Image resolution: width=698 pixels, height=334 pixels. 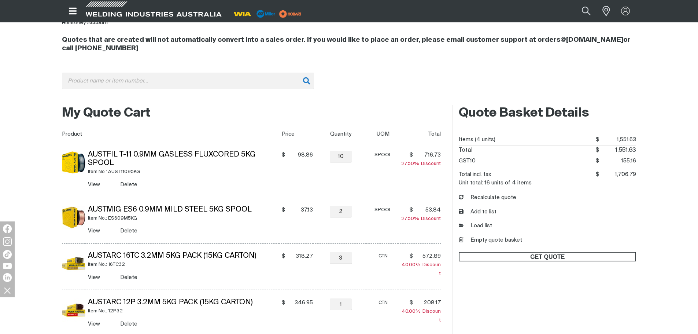 I want to click on span: 1,706.79, so click(x=617, y=174).